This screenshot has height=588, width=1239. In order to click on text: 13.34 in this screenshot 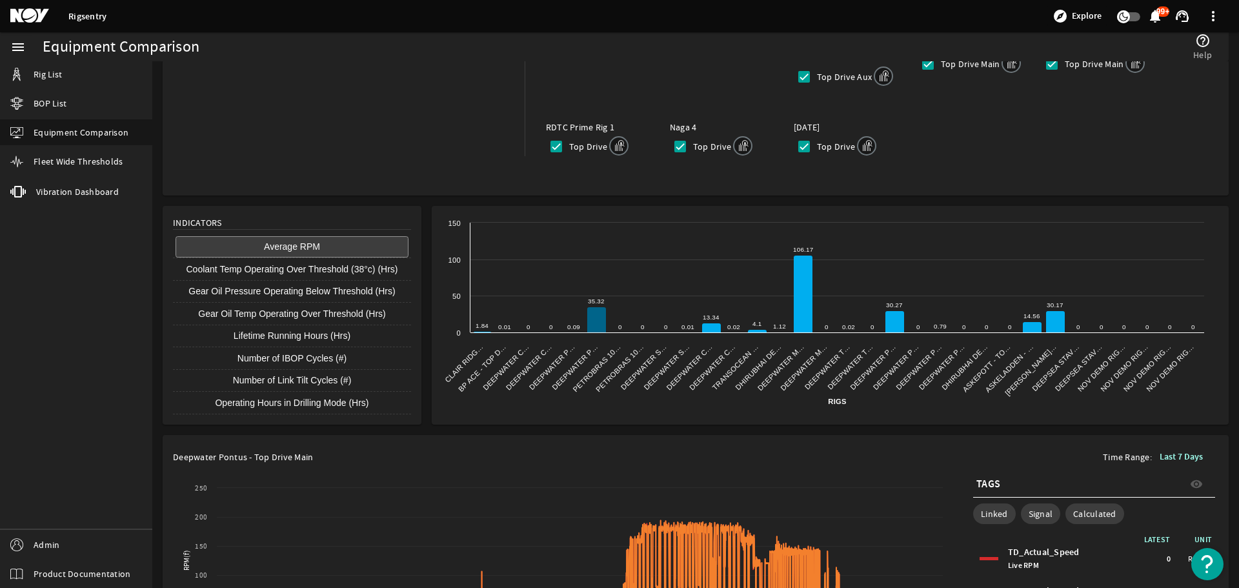, I will do `click(711, 317)`.